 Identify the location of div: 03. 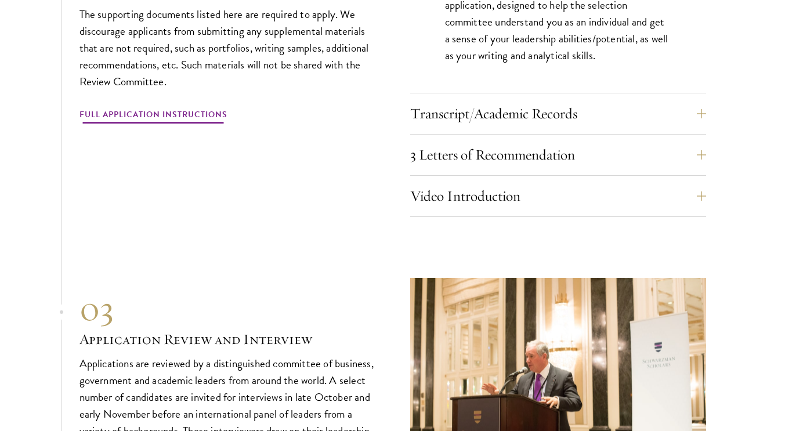
(227, 309).